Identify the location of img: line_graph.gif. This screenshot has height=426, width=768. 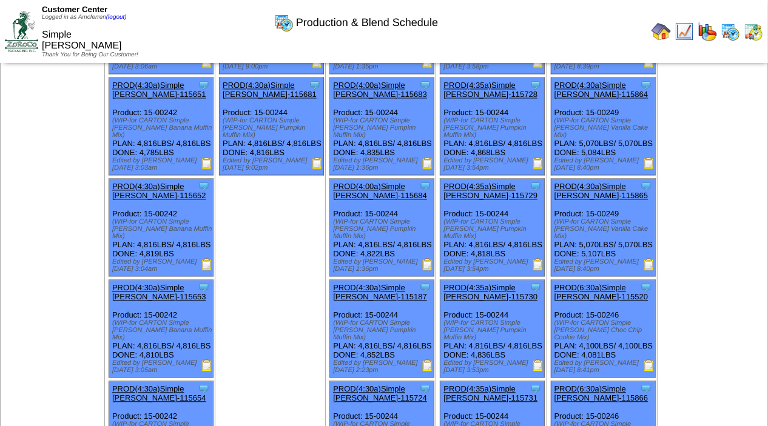
(684, 32).